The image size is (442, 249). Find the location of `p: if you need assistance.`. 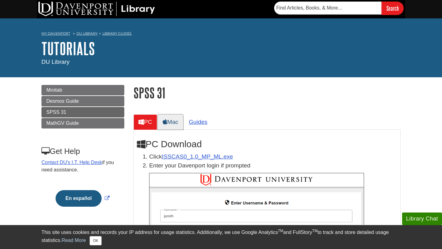

p: if you need assistance. is located at coordinates (83, 167).